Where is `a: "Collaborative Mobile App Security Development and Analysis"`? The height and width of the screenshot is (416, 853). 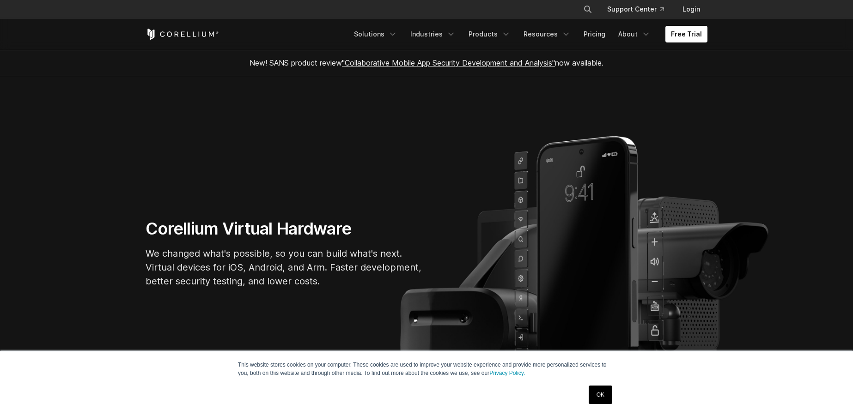
a: "Collaborative Mobile App Security Development and Analysis" is located at coordinates (448, 63).